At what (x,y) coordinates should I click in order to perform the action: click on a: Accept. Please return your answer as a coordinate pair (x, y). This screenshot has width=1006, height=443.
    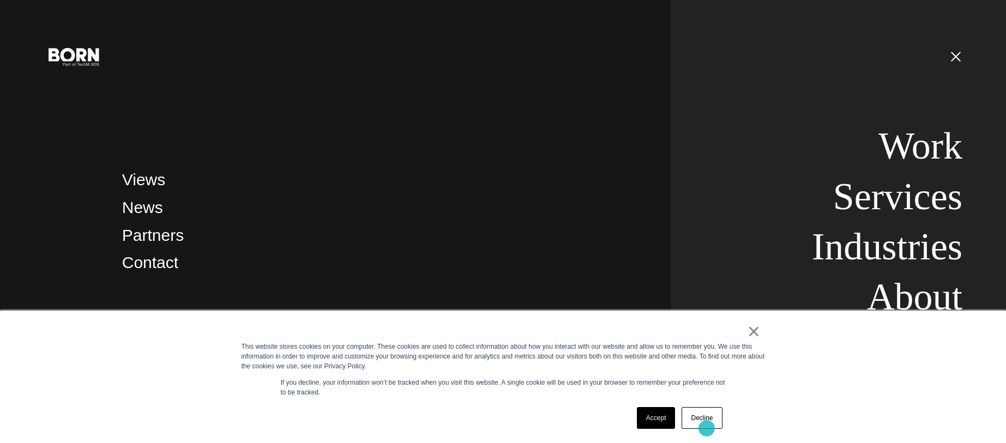
    Looking at the image, I should click on (656, 418).